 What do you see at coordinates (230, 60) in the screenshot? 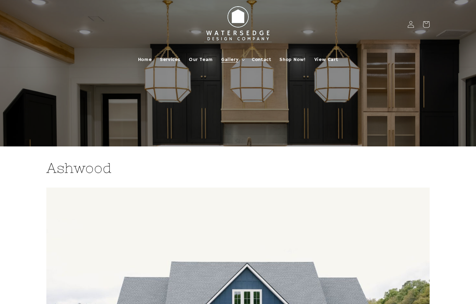
I see `span: Gallery` at bounding box center [230, 60].